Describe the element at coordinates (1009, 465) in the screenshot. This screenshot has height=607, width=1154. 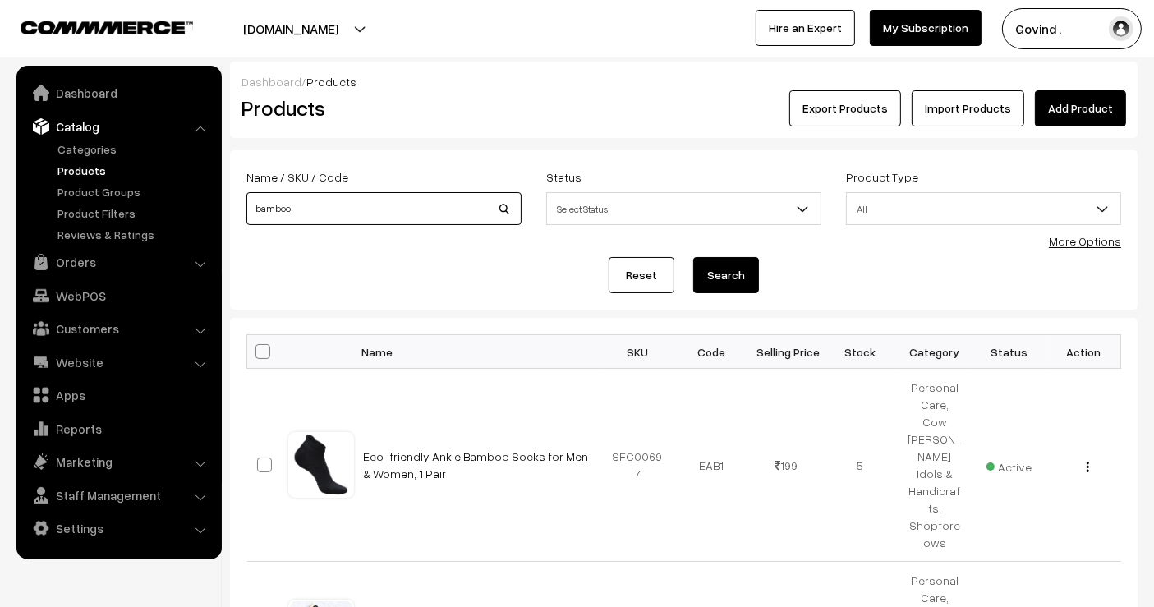
I see `span: Active` at that location.